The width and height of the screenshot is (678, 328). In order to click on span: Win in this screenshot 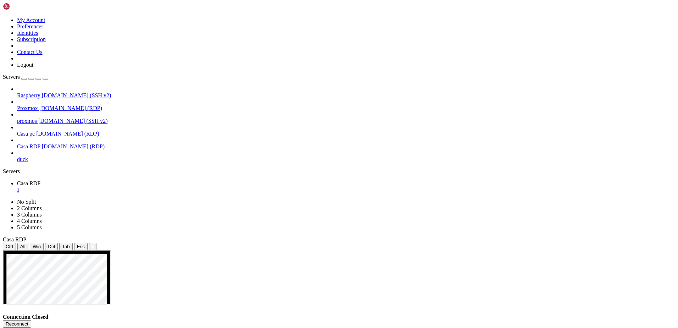, I will do `click(37, 246)`.